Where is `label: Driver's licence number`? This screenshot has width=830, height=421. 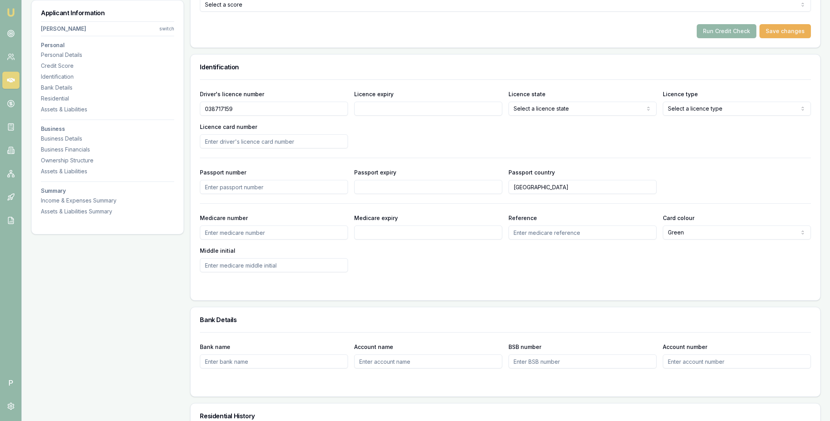
label: Driver's licence number is located at coordinates (232, 94).